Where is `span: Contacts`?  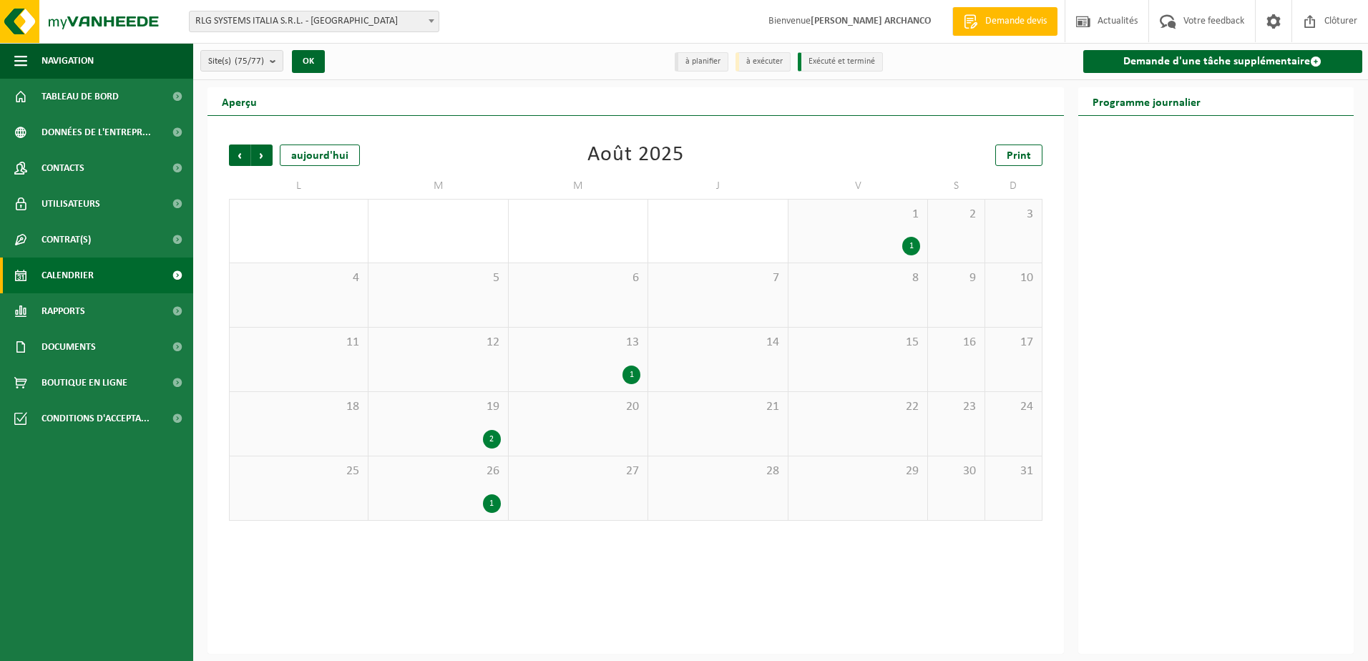
span: Contacts is located at coordinates (63, 168).